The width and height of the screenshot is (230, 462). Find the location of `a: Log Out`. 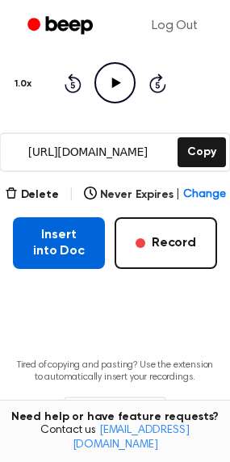

a: Log Out is located at coordinates (175, 26).